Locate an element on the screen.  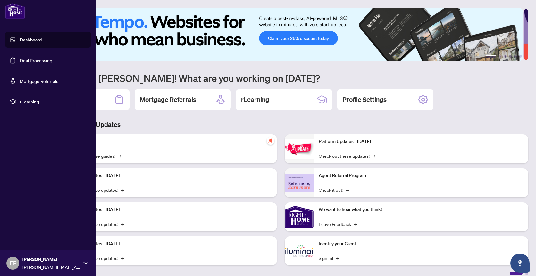
button: 2 is located at coordinates (500, 56).